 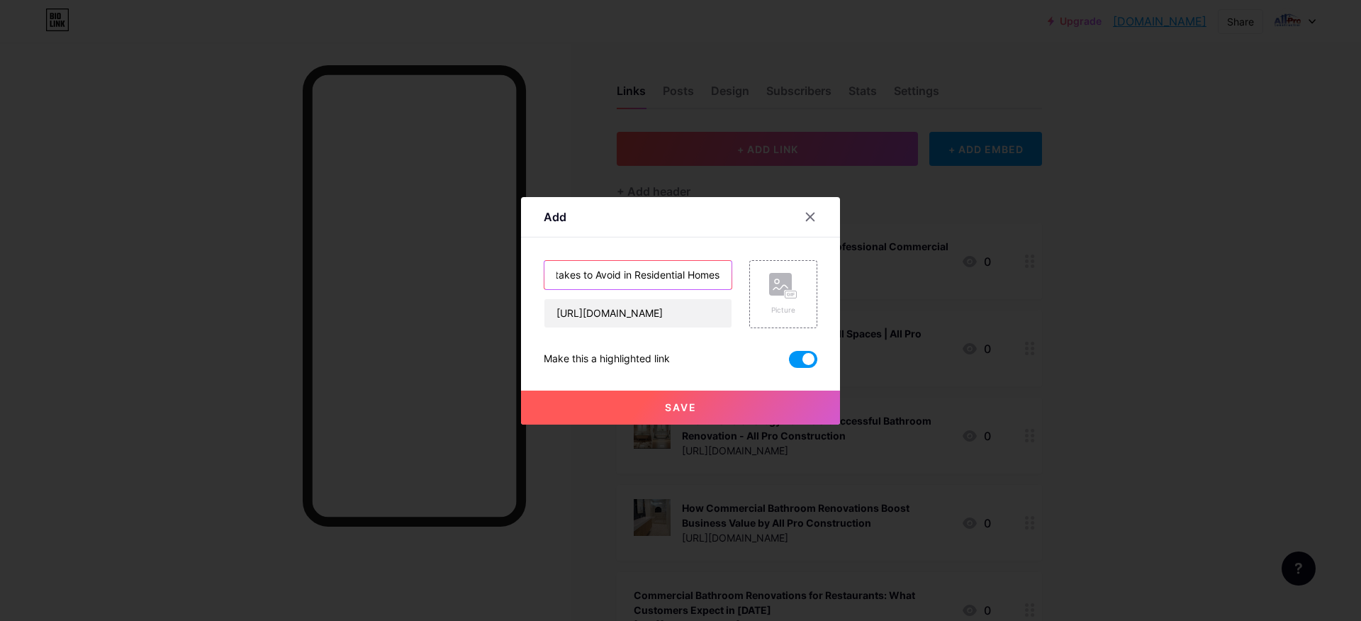 What do you see at coordinates (555, 217) in the screenshot?
I see `div: Add` at bounding box center [555, 217].